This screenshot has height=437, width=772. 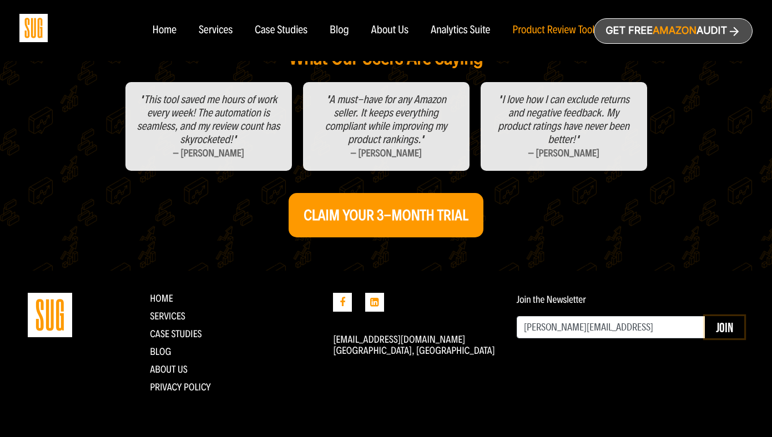 What do you see at coordinates (281, 31) in the screenshot?
I see `a: Case Studies` at bounding box center [281, 31].